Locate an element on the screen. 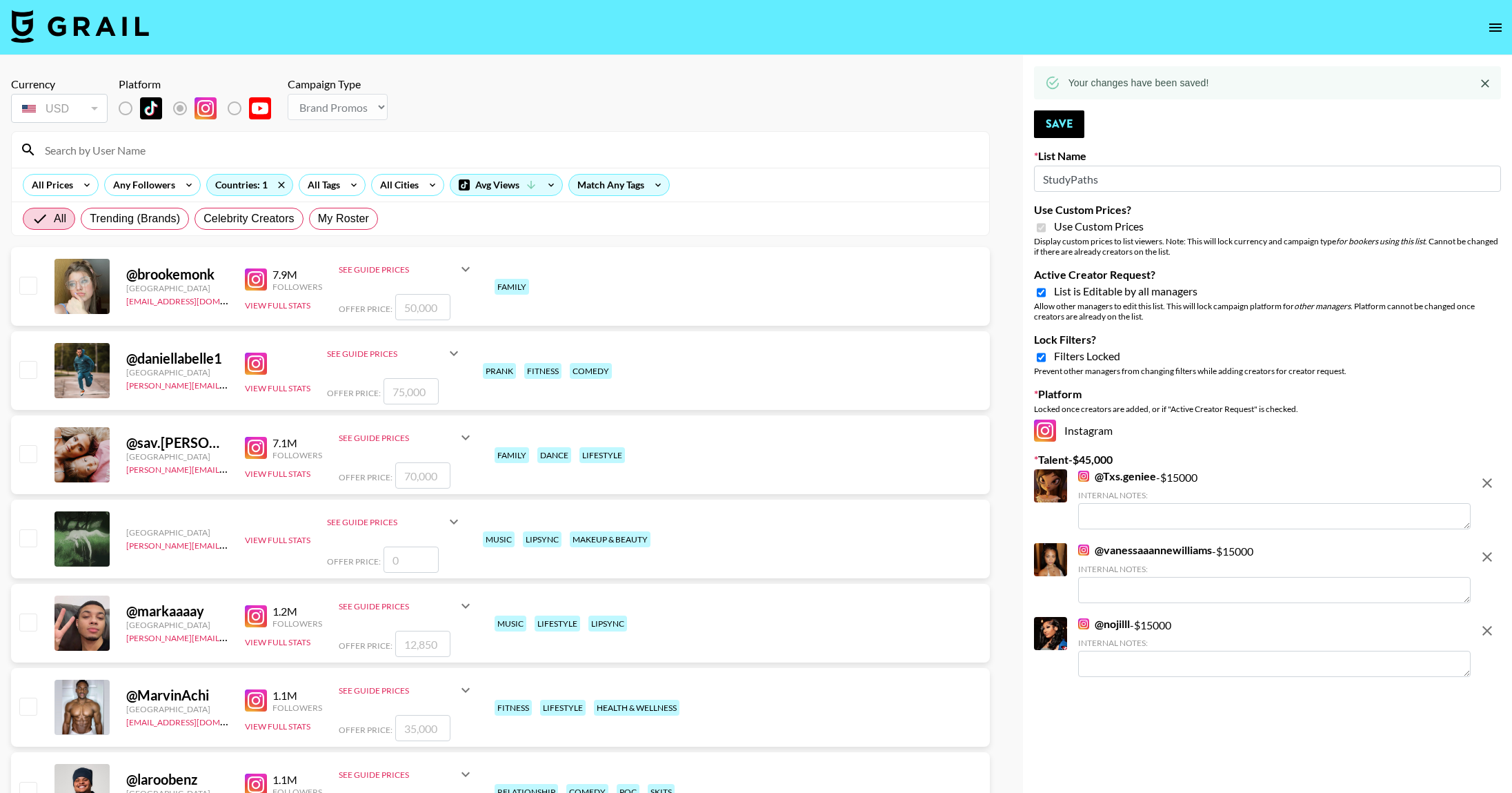  input: 50,000 is located at coordinates (423, 307).